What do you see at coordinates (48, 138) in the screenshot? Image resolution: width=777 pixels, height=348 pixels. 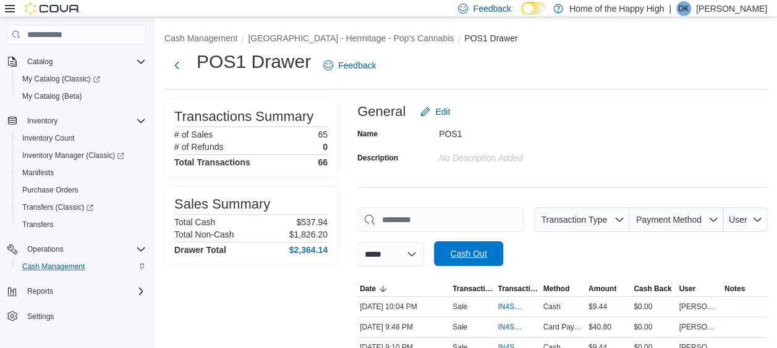 I see `span: Inventory Count` at bounding box center [48, 138].